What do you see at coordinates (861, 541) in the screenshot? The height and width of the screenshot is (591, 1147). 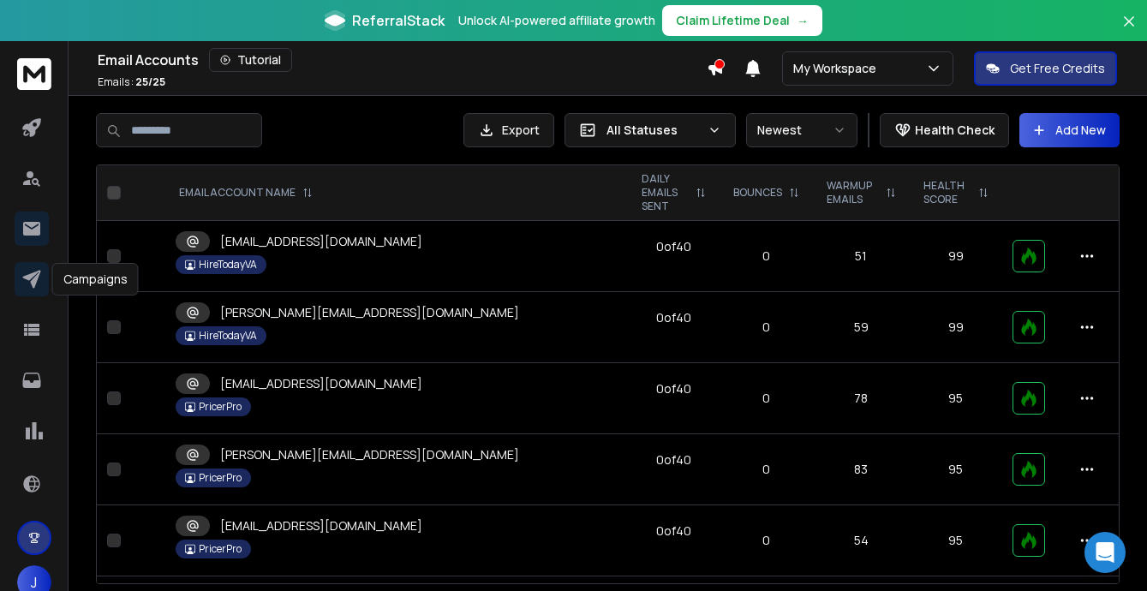 I see `td: 54` at bounding box center [861, 541].